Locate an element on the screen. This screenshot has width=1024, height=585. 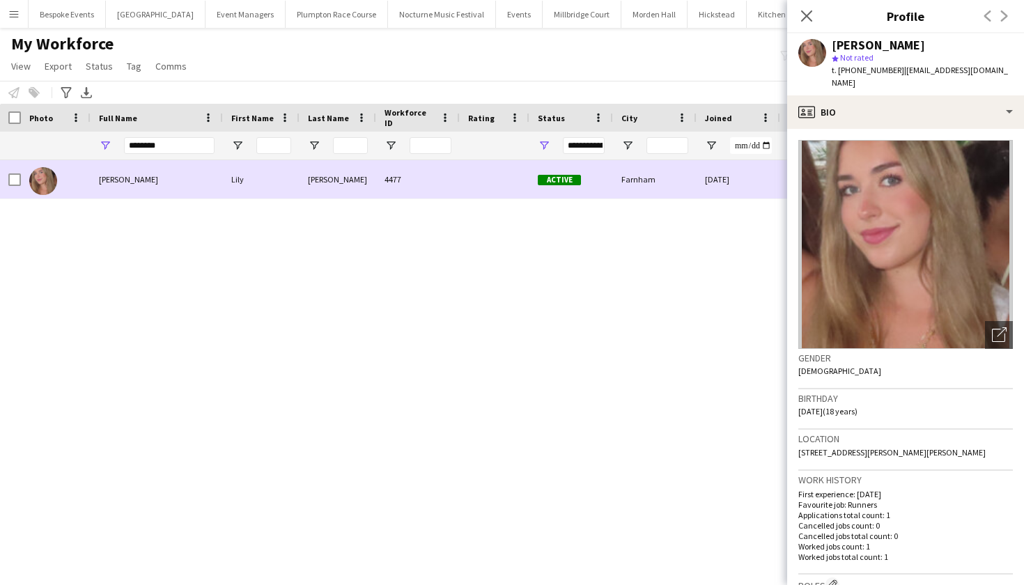
button: Hickstead is located at coordinates (717, 14).